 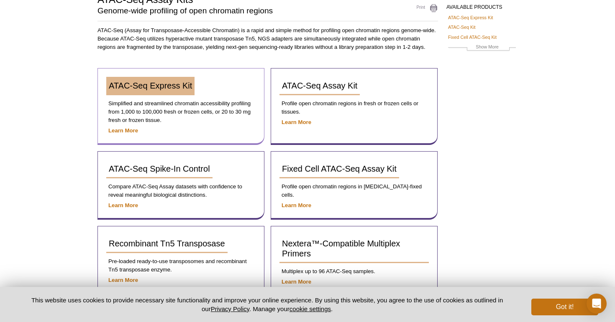 What do you see at coordinates (354, 108) in the screenshot?
I see `p: Profile open chromatin regions in fresh or frozen cells or tissues.` at bounding box center [354, 108].